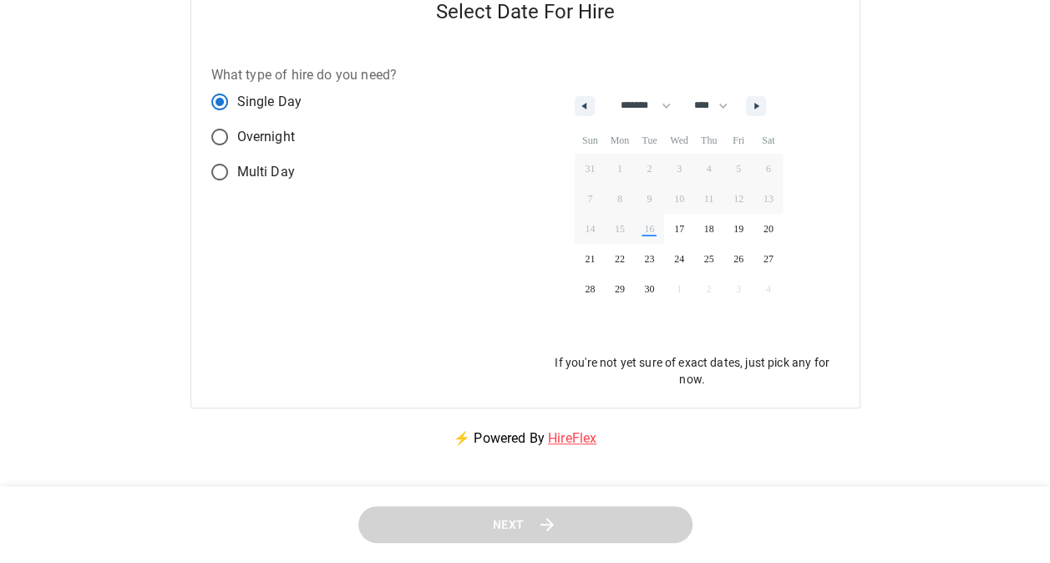  What do you see at coordinates (769, 259) in the screenshot?
I see `span: 27` at bounding box center [769, 259].